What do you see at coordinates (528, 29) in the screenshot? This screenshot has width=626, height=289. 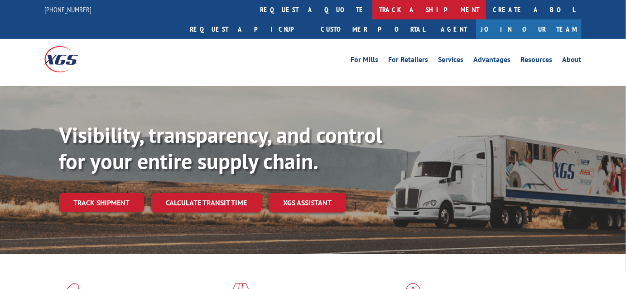 I see `a: Join Our Team` at bounding box center [528, 29].